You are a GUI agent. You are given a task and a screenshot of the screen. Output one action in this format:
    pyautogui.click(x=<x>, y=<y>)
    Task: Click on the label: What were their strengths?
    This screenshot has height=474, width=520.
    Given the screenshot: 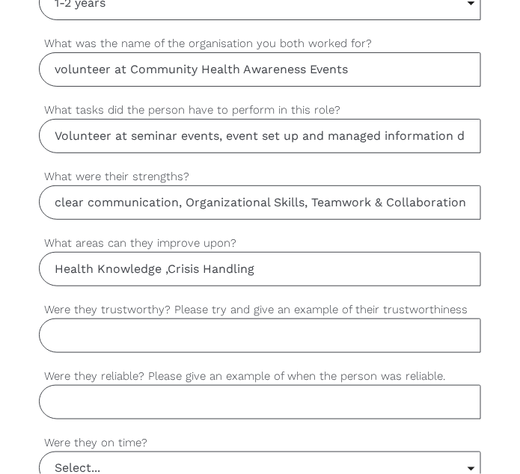 What is the action you would take?
    pyautogui.click(x=259, y=176)
    